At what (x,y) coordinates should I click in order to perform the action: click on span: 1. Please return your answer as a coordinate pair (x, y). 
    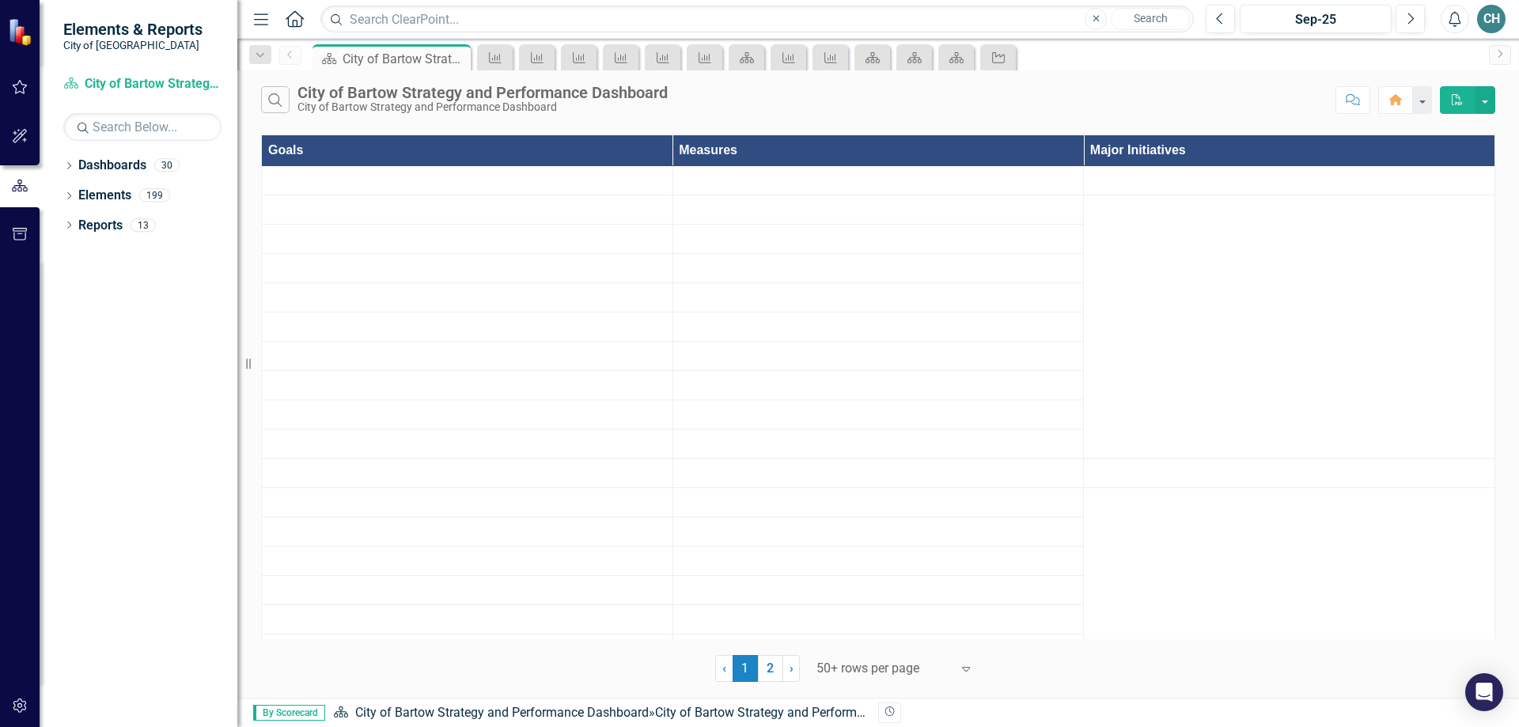
    Looking at the image, I should click on (745, 668).